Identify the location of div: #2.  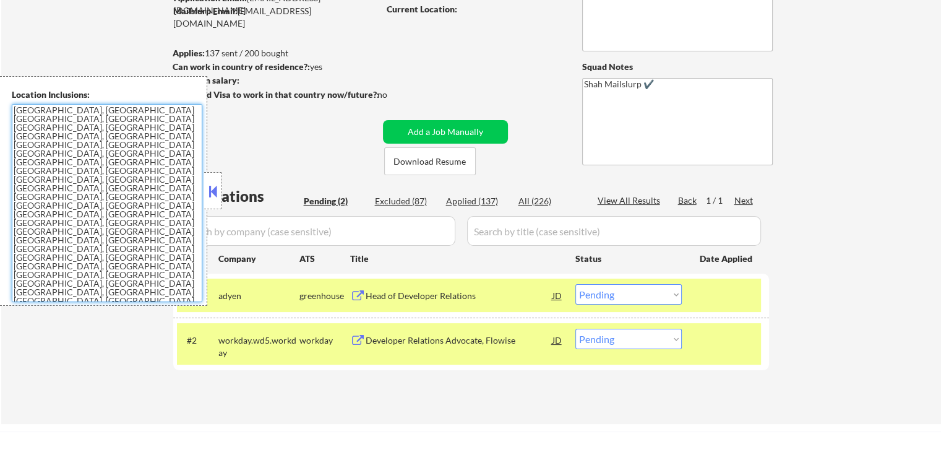
(197, 340).